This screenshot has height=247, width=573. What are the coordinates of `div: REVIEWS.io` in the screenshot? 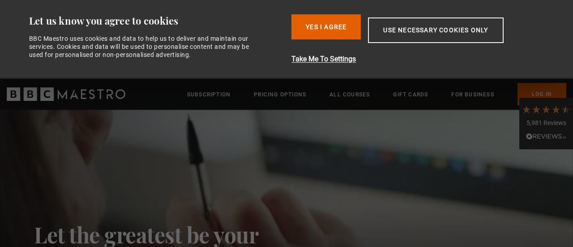 It's located at (546, 136).